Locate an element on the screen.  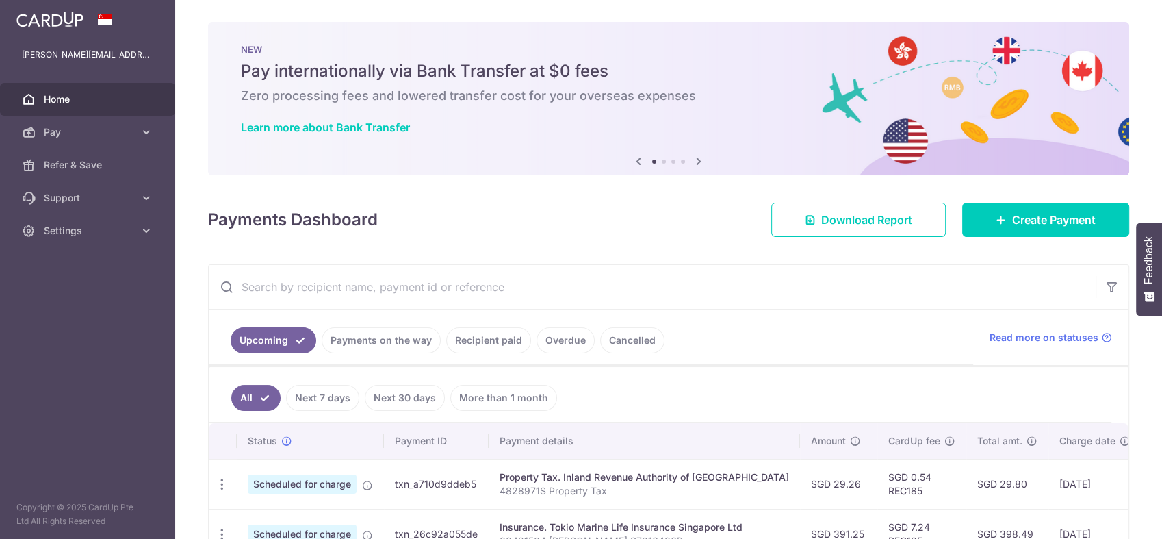
a: Upcoming is located at coordinates (273, 340).